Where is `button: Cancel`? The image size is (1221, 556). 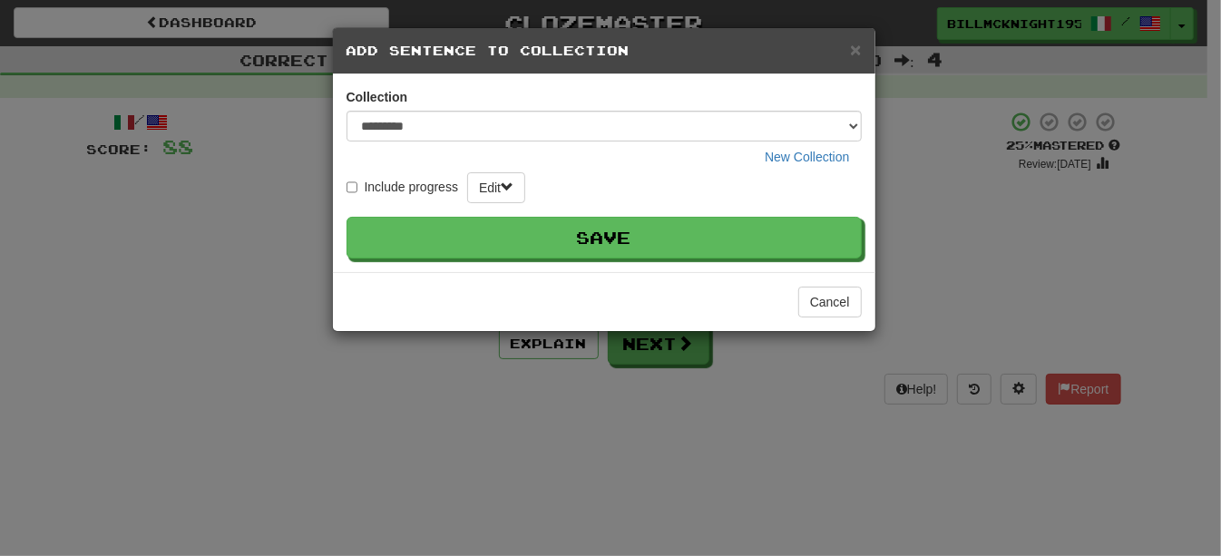
button: Cancel is located at coordinates (830, 302).